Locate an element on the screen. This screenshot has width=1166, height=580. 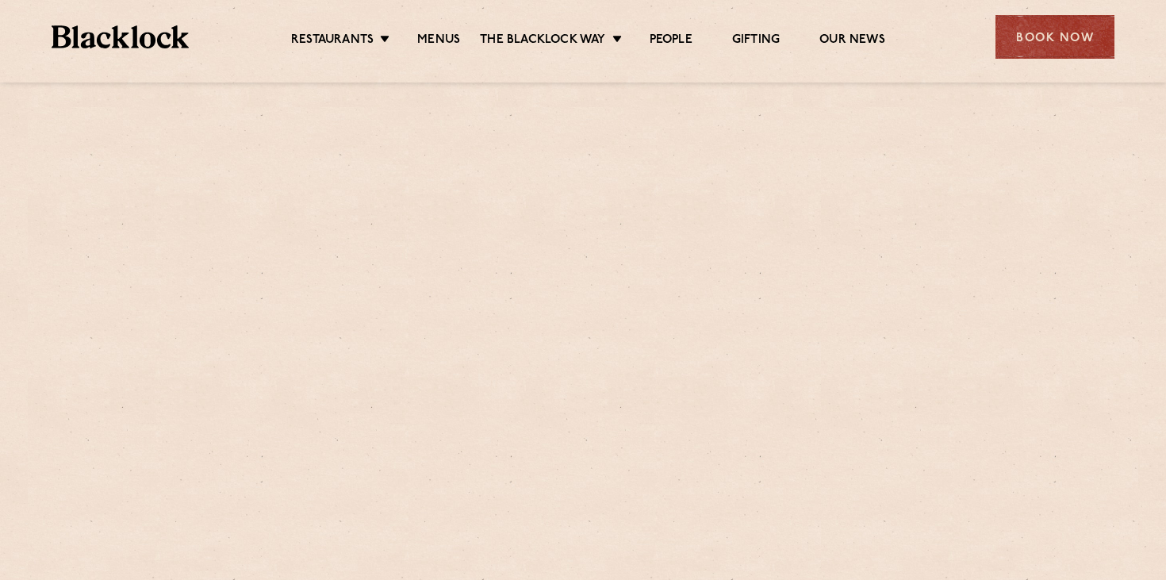
a: Gifting is located at coordinates (756, 41).